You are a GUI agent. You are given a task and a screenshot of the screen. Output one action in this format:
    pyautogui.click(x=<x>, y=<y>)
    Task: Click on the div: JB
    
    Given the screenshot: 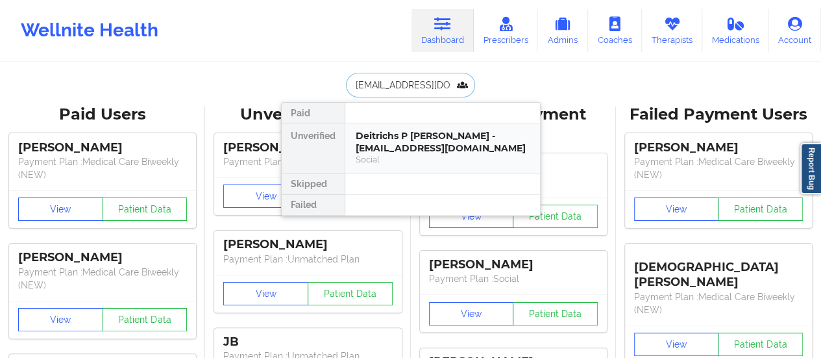 What is the action you would take?
    pyautogui.click(x=308, y=341)
    